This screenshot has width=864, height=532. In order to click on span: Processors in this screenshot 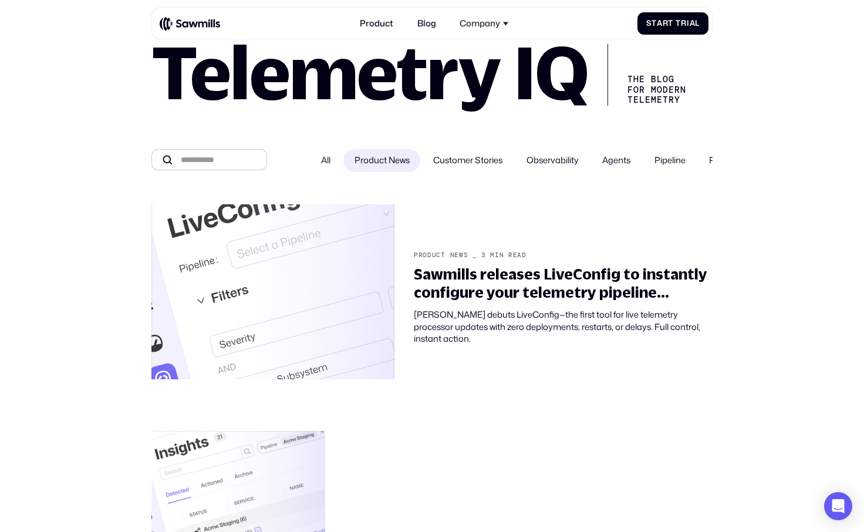, I will do `click(731, 160)`.